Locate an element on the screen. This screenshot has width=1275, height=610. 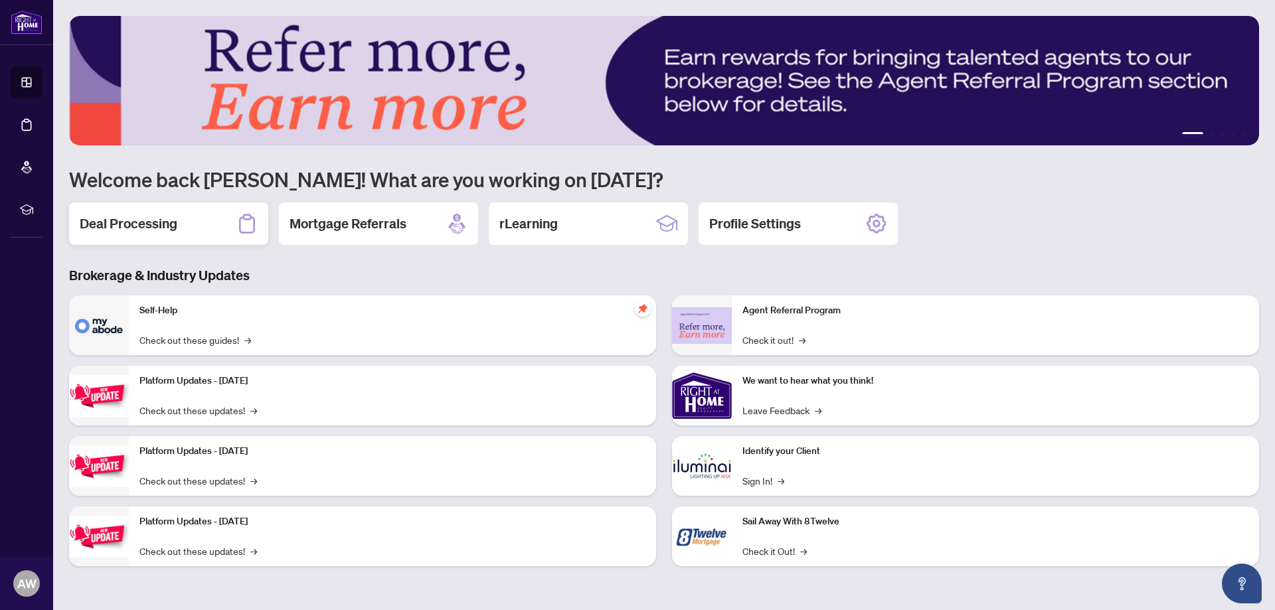
h2: Profile Settings is located at coordinates (755, 224).